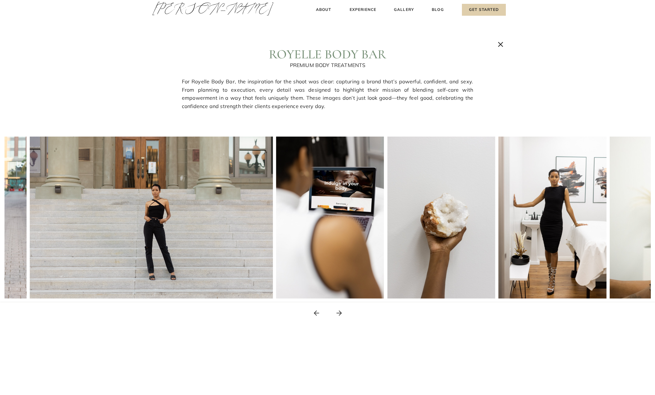  What do you see at coordinates (404, 10) in the screenshot?
I see `a: Gallery` at bounding box center [404, 10].